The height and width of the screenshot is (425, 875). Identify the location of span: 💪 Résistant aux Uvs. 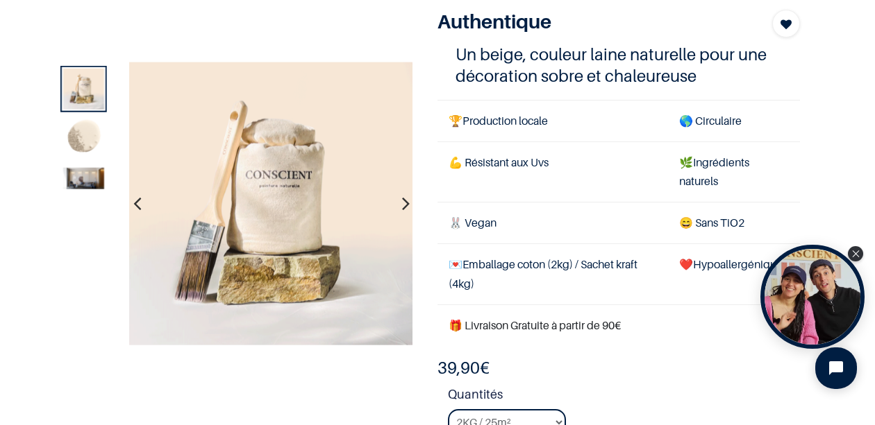
(498, 162).